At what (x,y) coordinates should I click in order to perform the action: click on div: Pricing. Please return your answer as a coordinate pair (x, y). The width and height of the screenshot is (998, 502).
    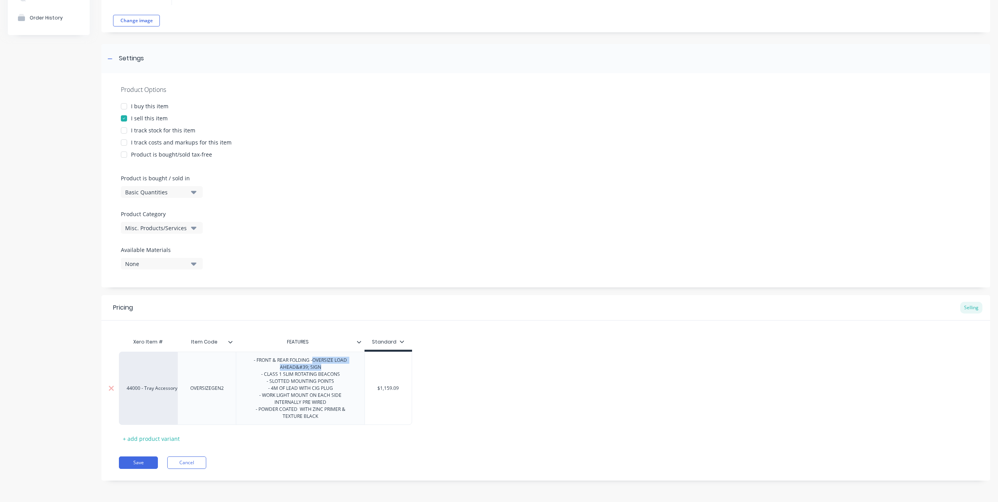
    Looking at the image, I should click on (123, 308).